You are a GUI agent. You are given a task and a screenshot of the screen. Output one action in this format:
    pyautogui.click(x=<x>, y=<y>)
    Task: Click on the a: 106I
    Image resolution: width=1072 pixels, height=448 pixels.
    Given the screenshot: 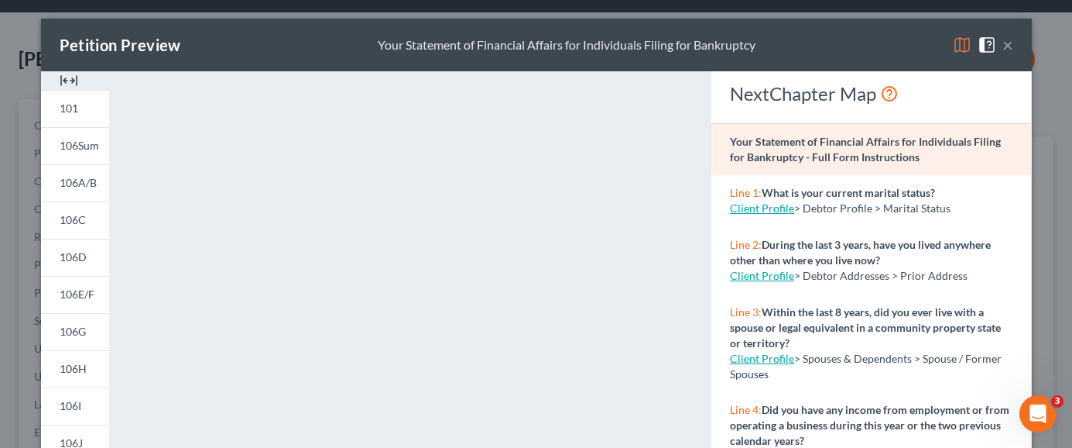 What is the action you would take?
    pyautogui.click(x=75, y=406)
    